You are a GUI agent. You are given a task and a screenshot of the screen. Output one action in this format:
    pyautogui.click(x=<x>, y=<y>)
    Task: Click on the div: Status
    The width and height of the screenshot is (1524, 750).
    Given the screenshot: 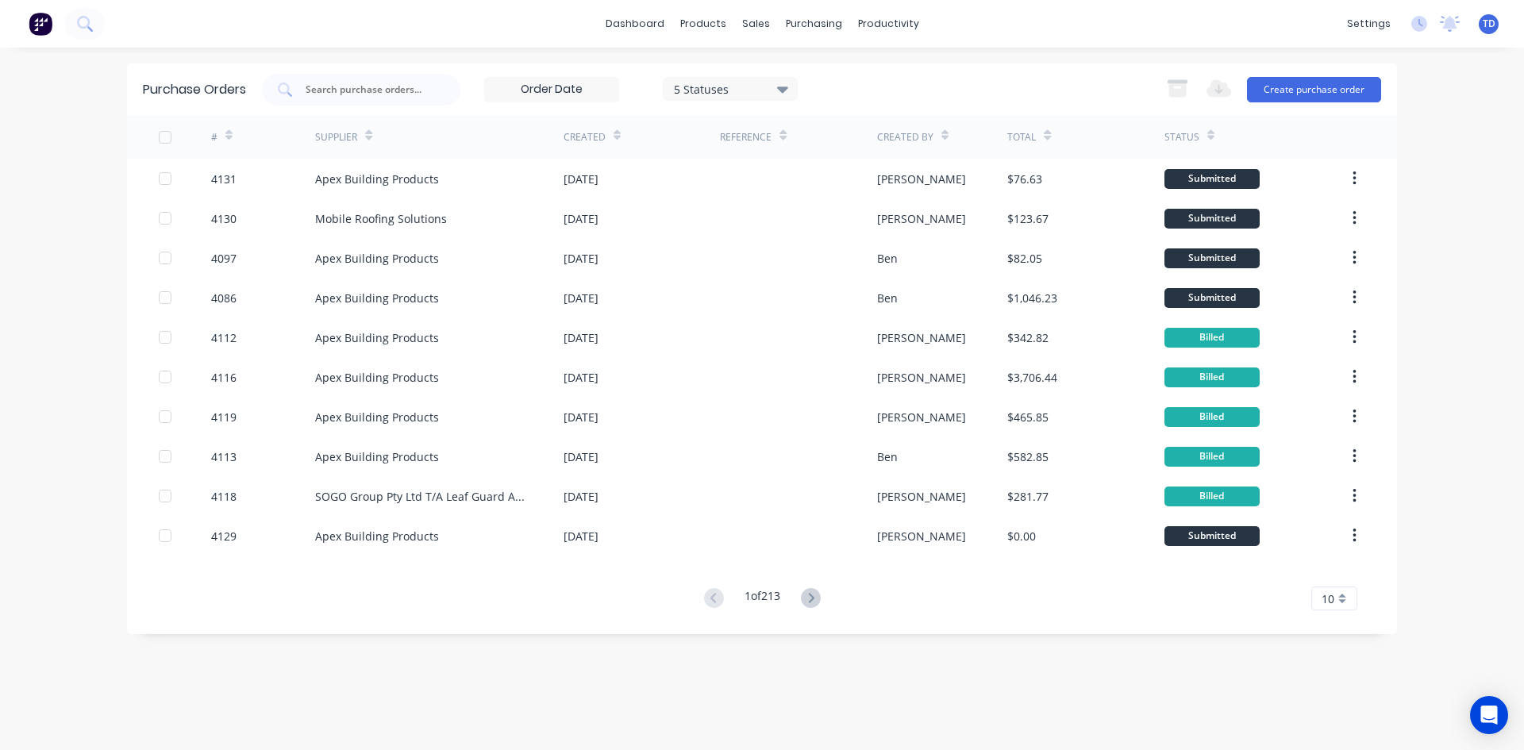 What is the action you would take?
    pyautogui.click(x=1182, y=137)
    